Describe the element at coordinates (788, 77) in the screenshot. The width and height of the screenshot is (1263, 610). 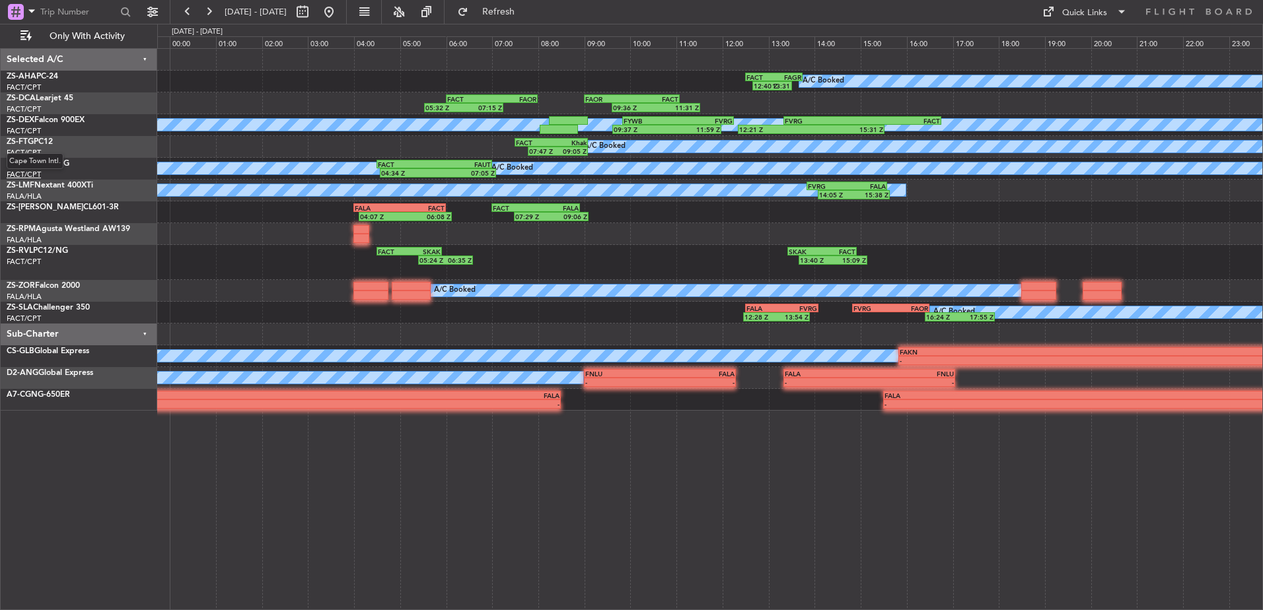
I see `div: FAGR` at that location.